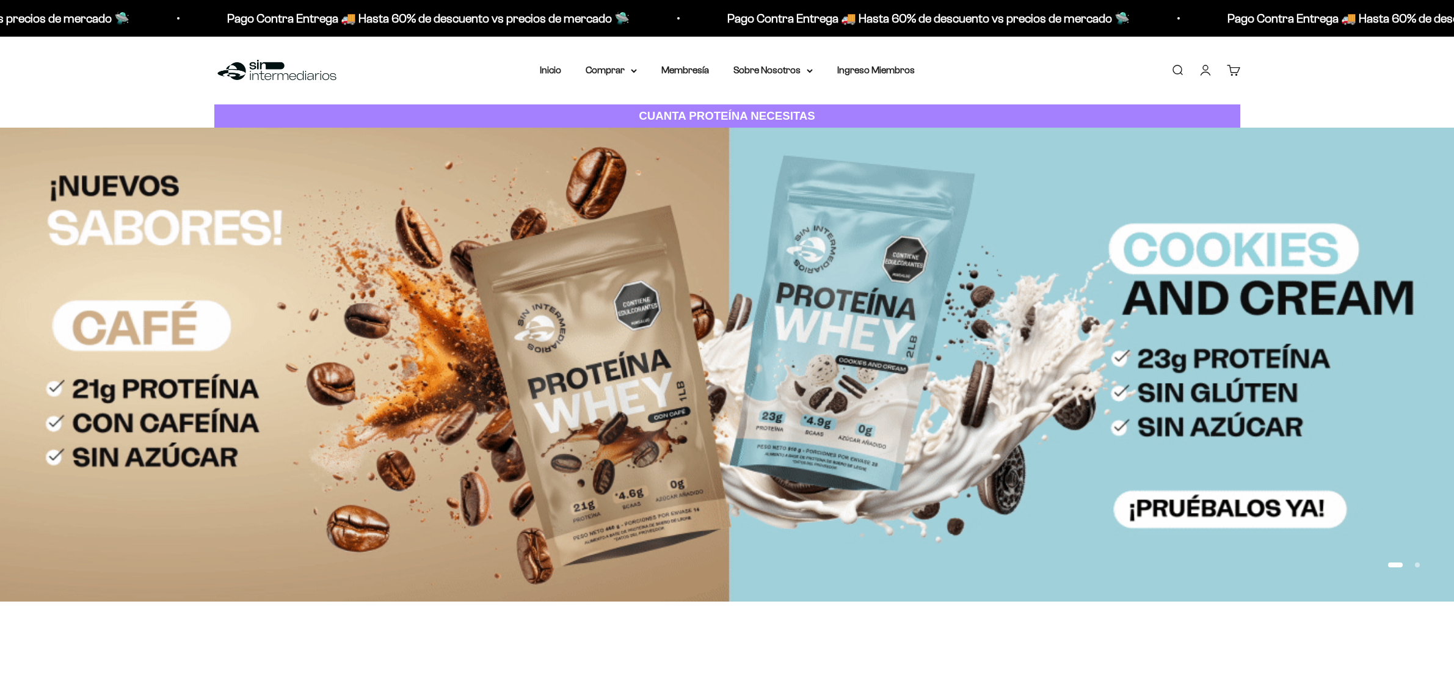 The image size is (1454, 695). I want to click on a: Ingreso Miembros, so click(875, 70).